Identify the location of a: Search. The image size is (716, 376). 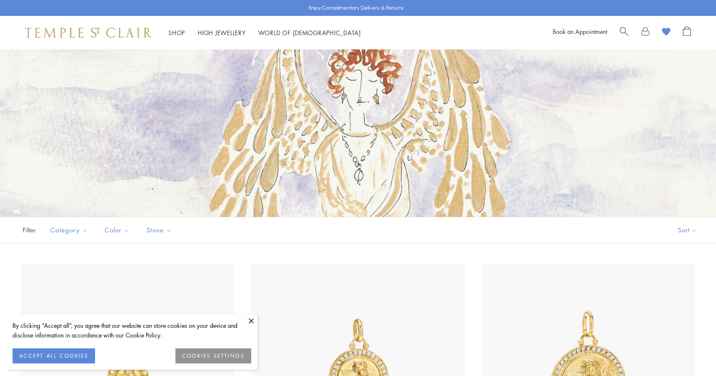
(624, 33).